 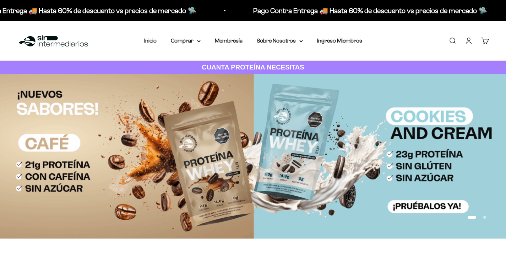 What do you see at coordinates (253, 67) in the screenshot?
I see `strong: CUANTA PROTEÍNA NECESITAS` at bounding box center [253, 67].